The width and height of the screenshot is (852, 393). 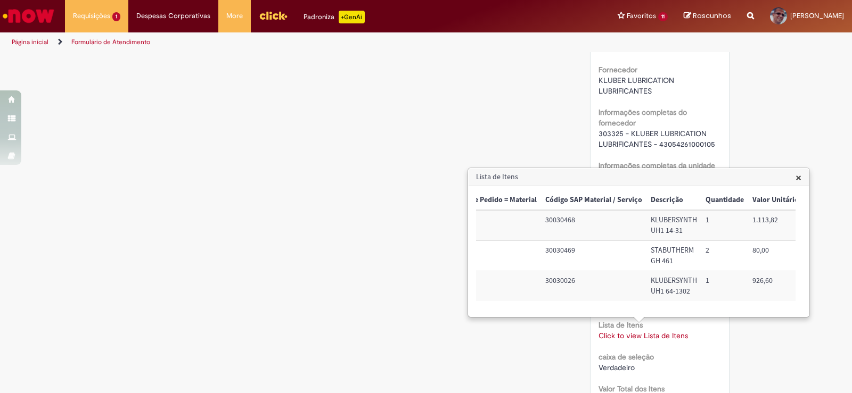 What do you see at coordinates (594, 200) in the screenshot?
I see `th: Código SAP Material / Serviço` at bounding box center [594, 200].